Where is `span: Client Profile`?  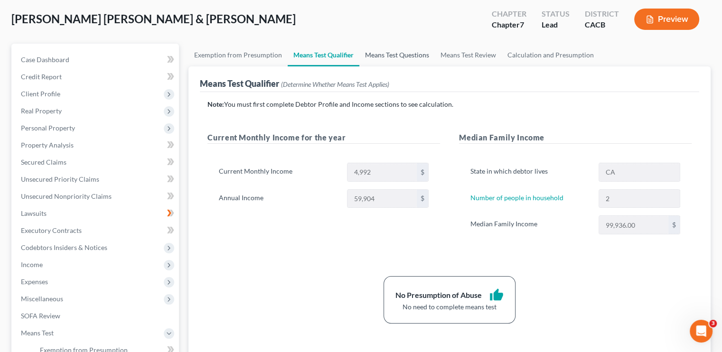 span: Client Profile is located at coordinates (40, 94).